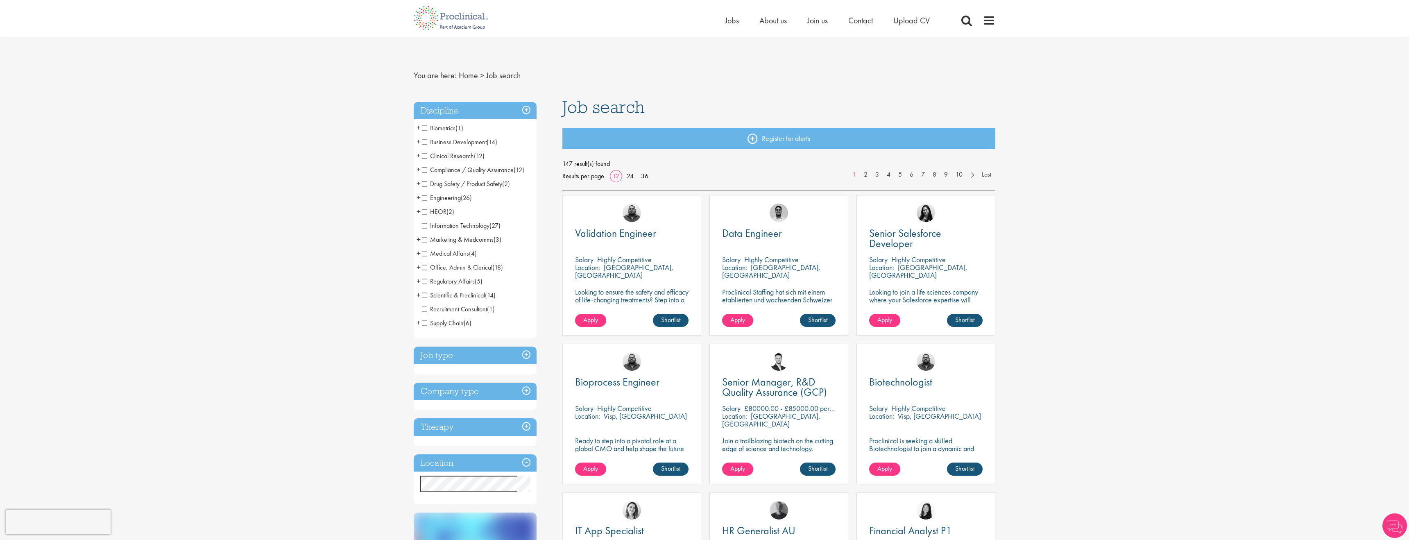 The image size is (1409, 540). I want to click on span: (18), so click(498, 267).